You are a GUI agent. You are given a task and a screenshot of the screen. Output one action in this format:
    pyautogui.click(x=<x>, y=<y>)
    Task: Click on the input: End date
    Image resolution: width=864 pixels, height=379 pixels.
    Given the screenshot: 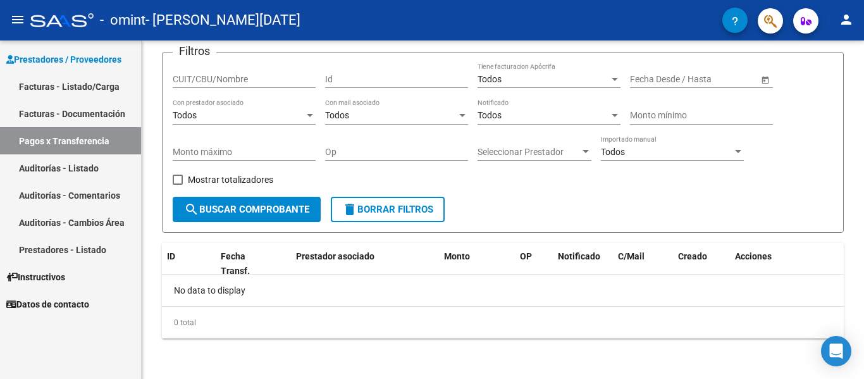 What is the action you would take?
    pyautogui.click(x=711, y=79)
    